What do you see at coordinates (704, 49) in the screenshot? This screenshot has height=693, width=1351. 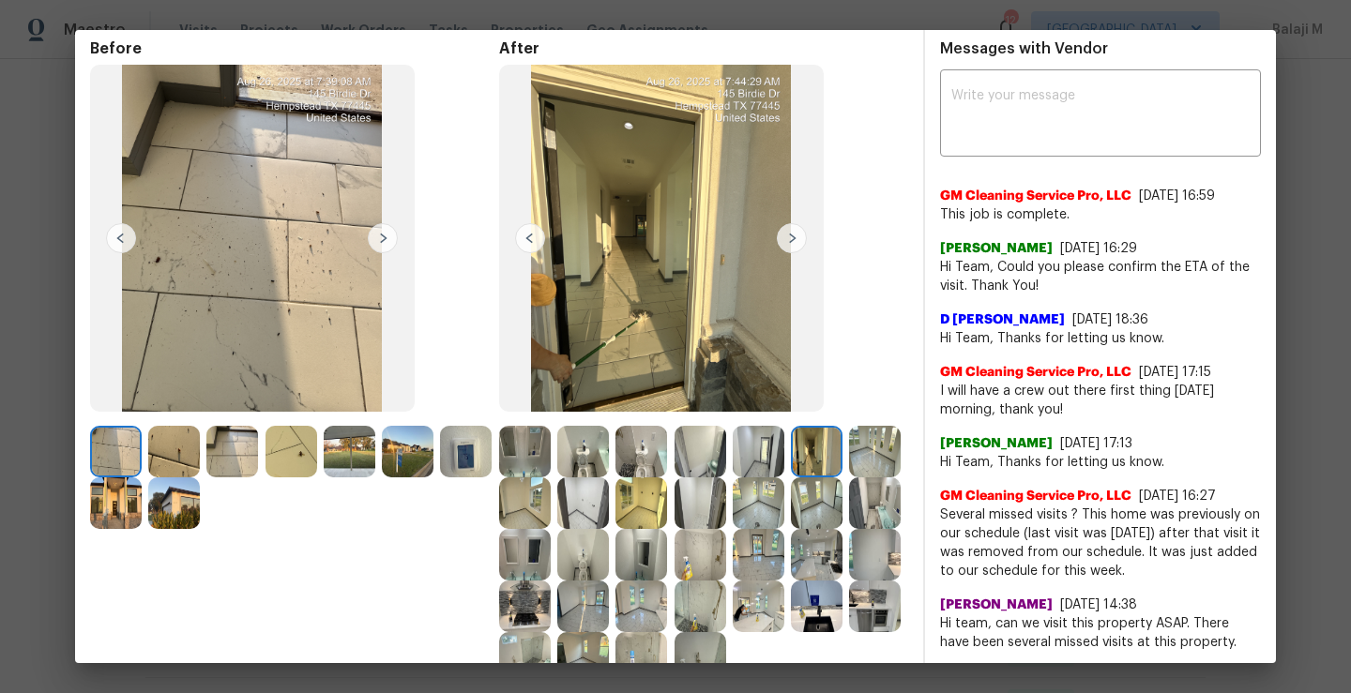 I see `span: After` at bounding box center [704, 49].